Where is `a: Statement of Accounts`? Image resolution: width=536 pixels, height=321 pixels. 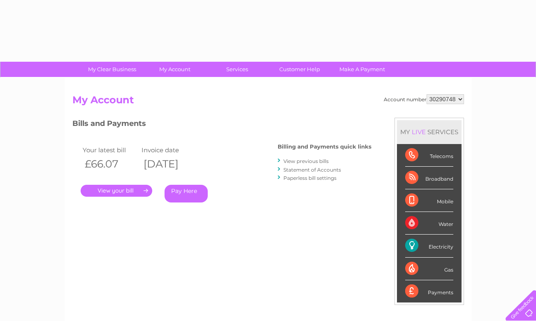
a: Statement of Accounts is located at coordinates (312, 170).